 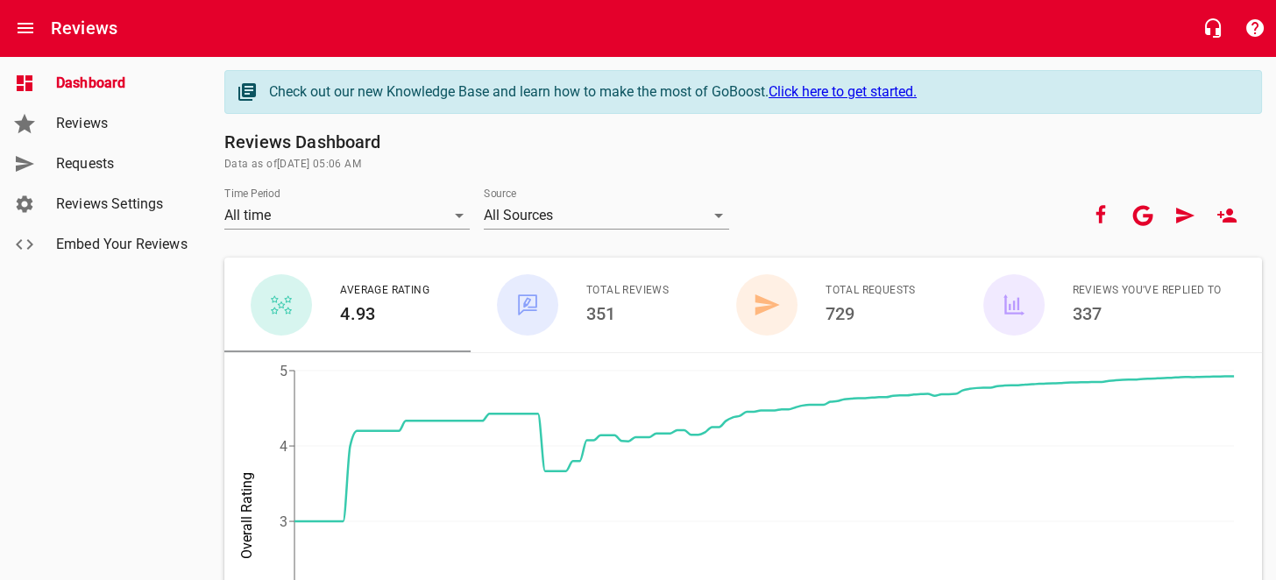 I want to click on tspan: Overall Rating, so click(x=246, y=515).